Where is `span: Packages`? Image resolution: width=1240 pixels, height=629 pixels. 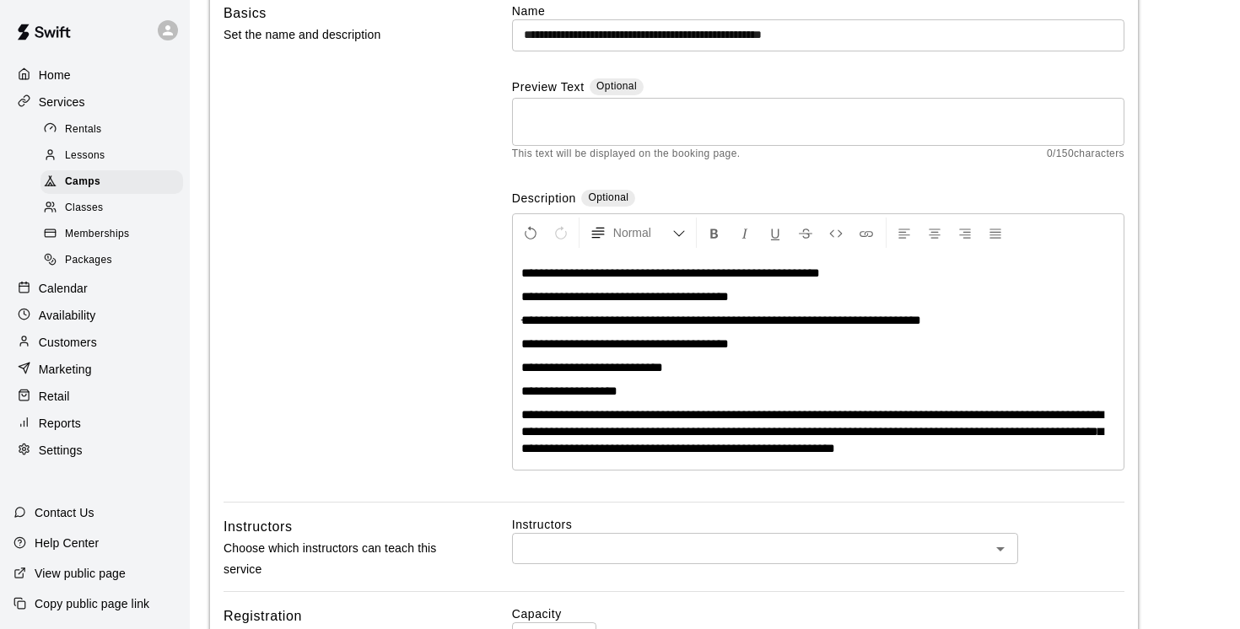
span: Packages is located at coordinates (89, 261).